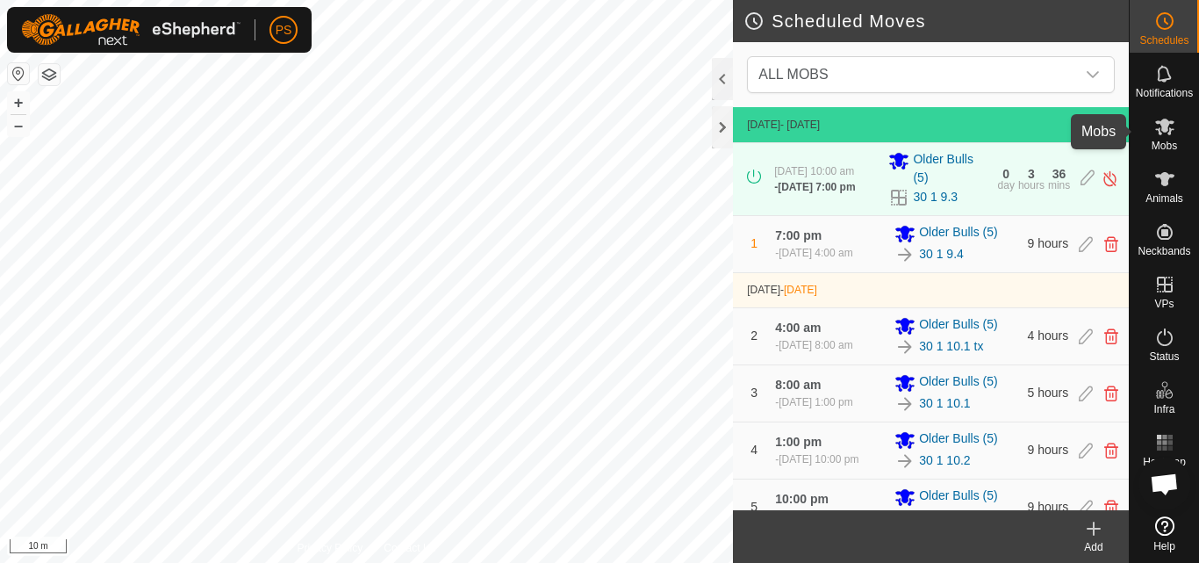  I want to click on span: Neckbands, so click(1164, 251).